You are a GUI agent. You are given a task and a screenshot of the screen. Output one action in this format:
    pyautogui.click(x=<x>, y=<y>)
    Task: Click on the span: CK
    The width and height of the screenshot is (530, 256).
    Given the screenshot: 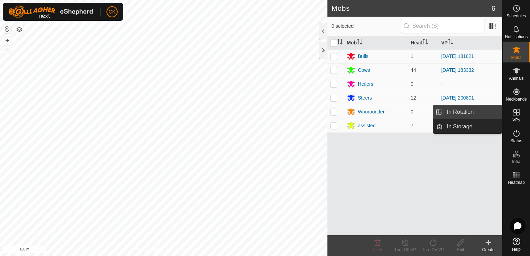 What is the action you would take?
    pyautogui.click(x=112, y=12)
    